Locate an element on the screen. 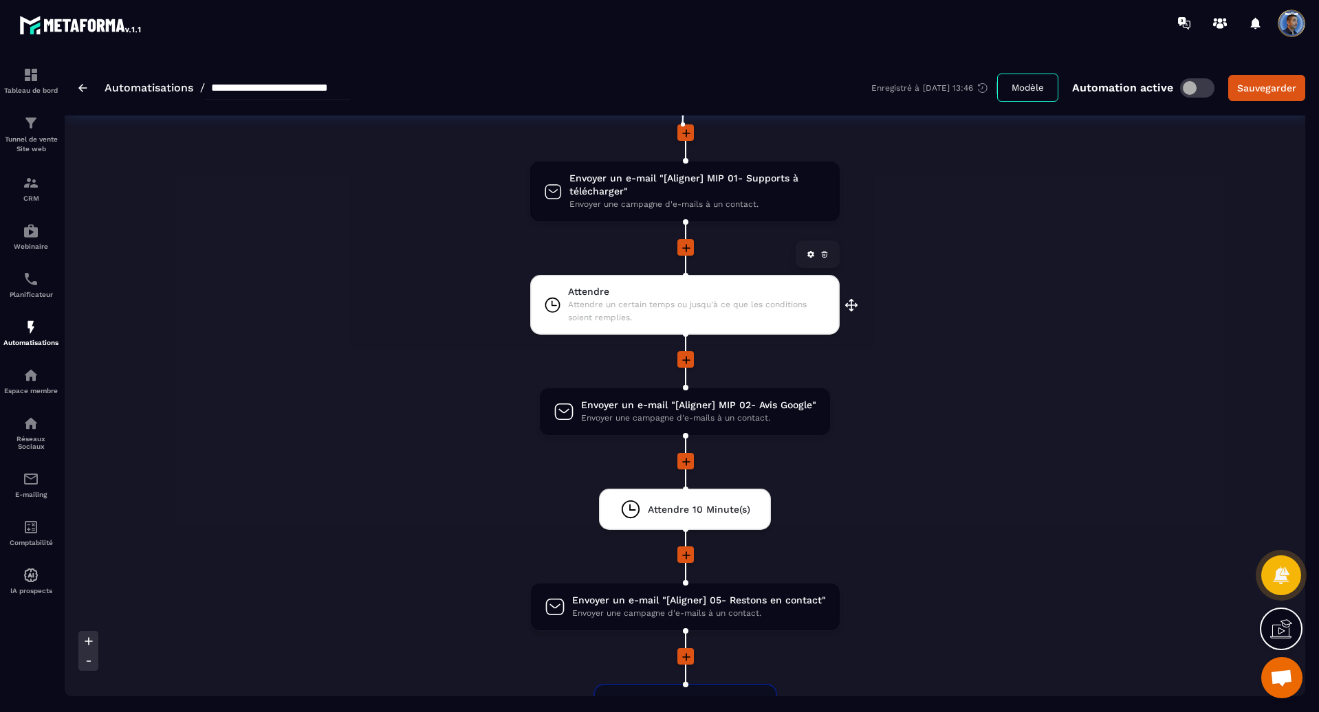 The image size is (1319, 712). p: Réseaux Sociaux is located at coordinates (31, 443).